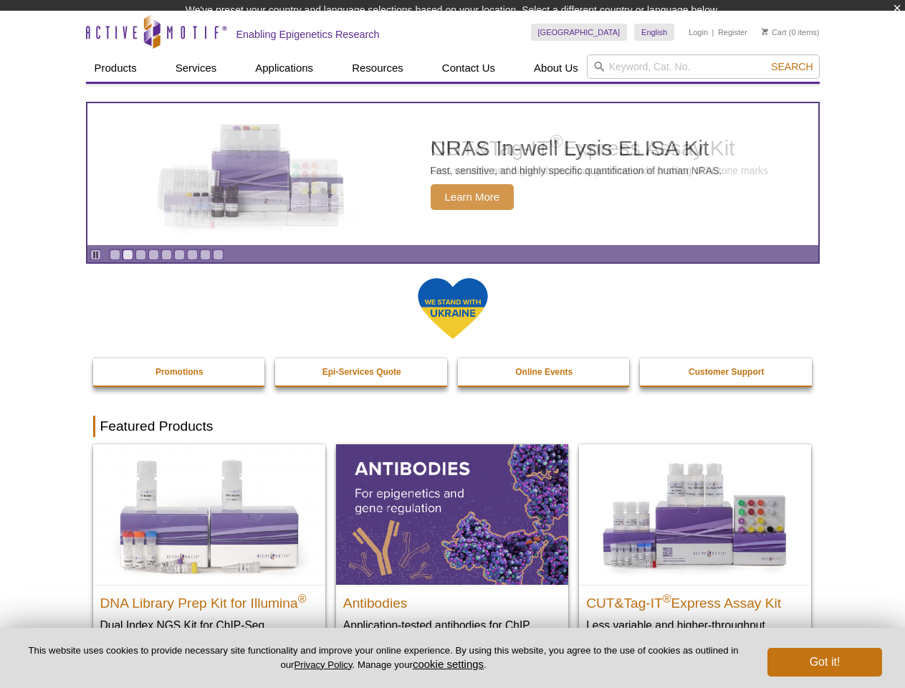 This screenshot has height=688, width=905. What do you see at coordinates (209, 600) in the screenshot?
I see `h2: DNA Library Prep Kit for Illumina` at bounding box center [209, 600].